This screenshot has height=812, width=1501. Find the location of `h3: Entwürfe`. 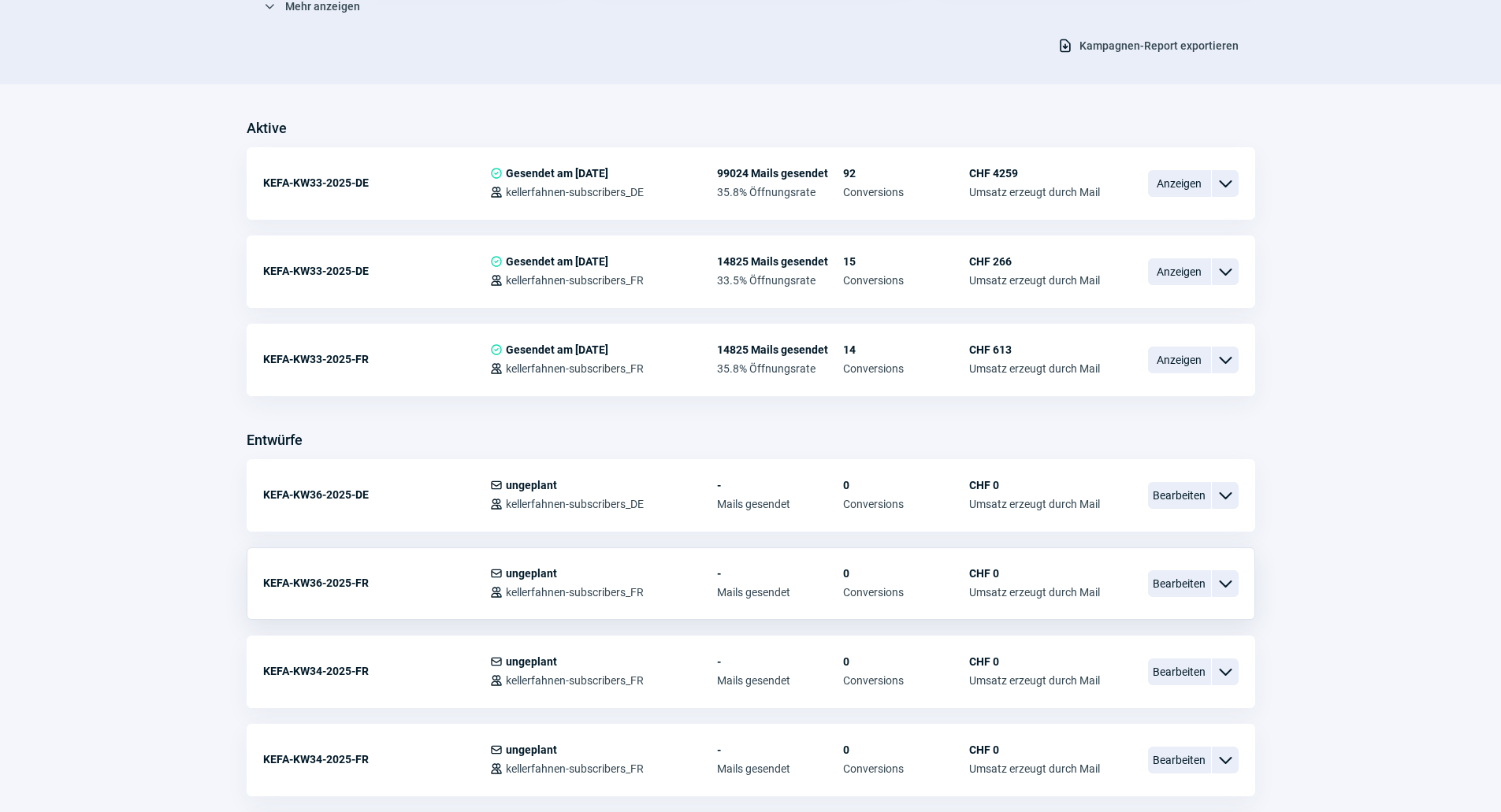

h3: Entwürfe is located at coordinates (274, 441).